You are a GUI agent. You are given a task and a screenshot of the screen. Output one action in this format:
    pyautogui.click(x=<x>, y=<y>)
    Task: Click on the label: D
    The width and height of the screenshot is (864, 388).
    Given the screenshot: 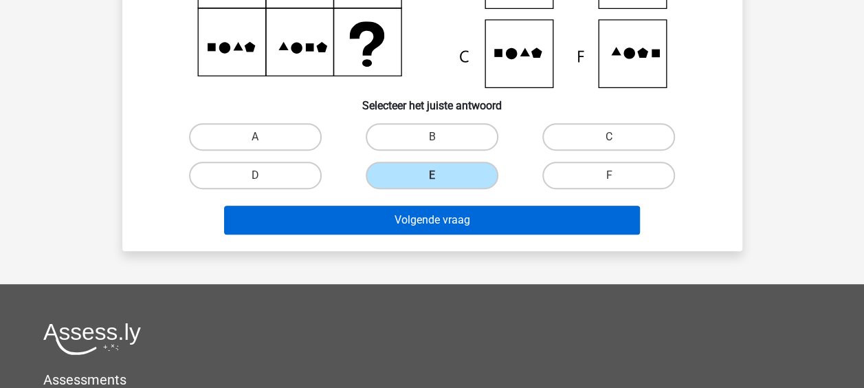 What is the action you would take?
    pyautogui.click(x=255, y=175)
    